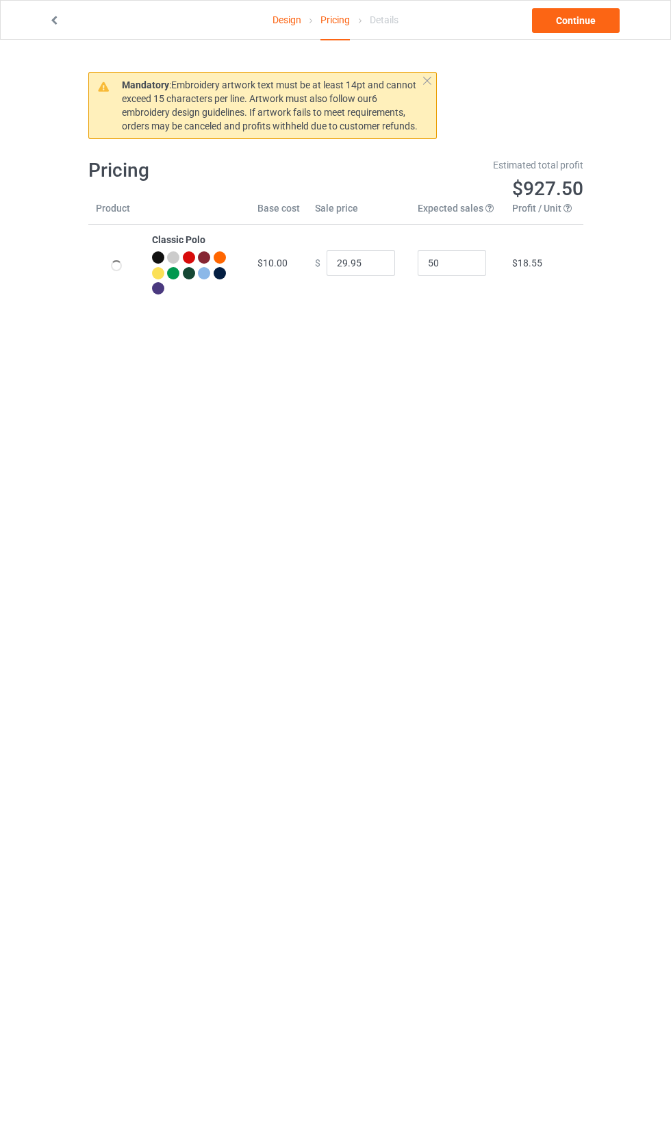  I want to click on th: Sale price, so click(359, 213).